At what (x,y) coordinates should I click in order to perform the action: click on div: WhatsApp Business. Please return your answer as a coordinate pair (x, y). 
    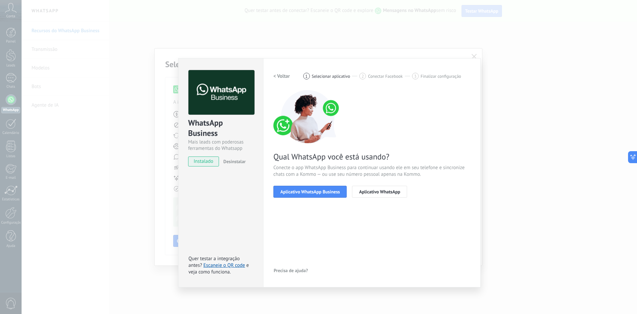
    Looking at the image, I should click on (221, 128).